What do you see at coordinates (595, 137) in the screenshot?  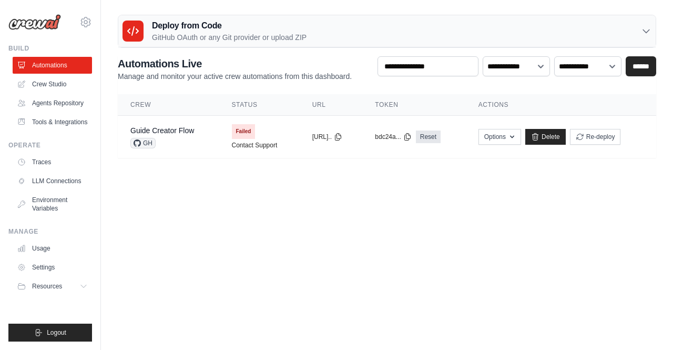 I see `button: Re-deploy` at bounding box center [595, 137].